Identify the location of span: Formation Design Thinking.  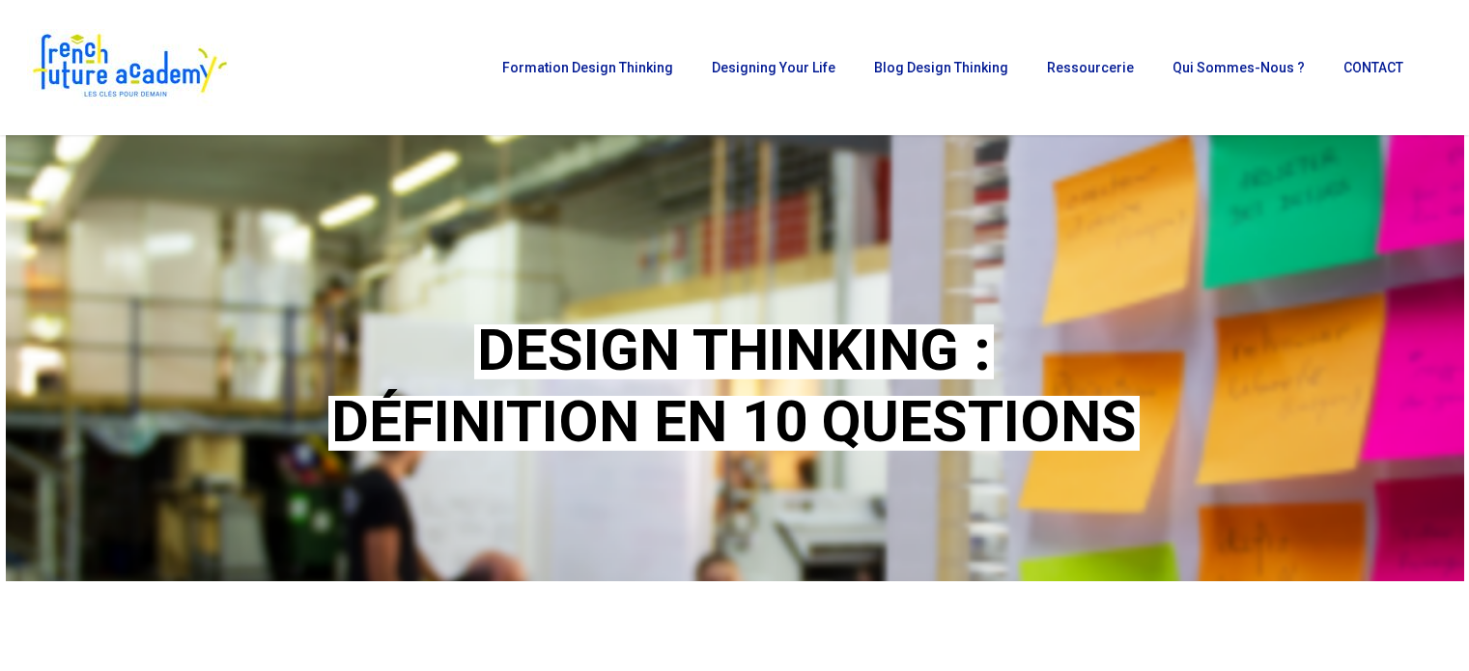
(587, 68).